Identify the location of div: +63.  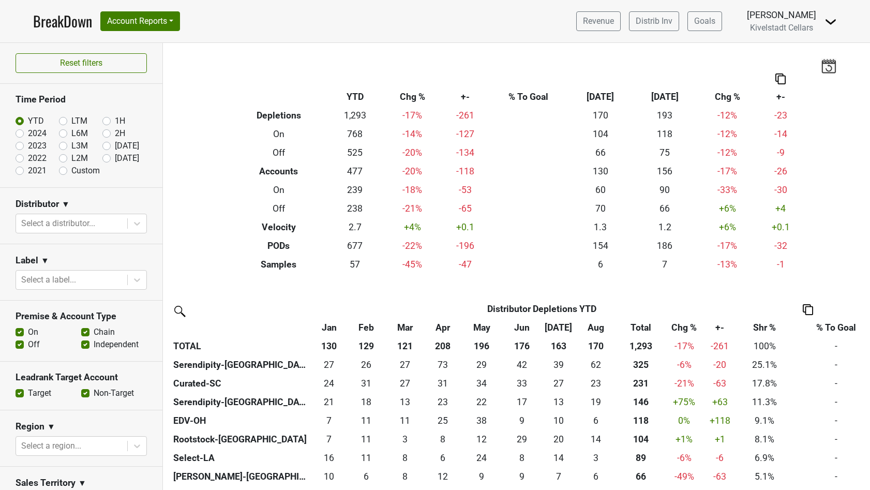
(719, 402).